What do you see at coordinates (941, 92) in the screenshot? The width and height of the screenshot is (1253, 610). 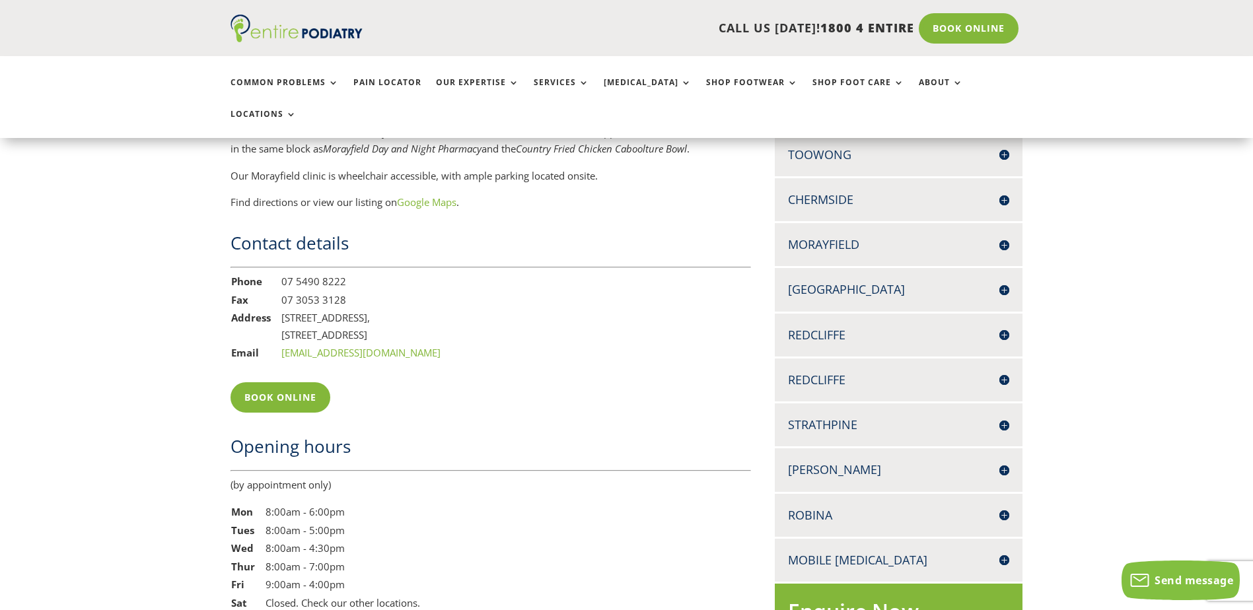 I see `a: About` at bounding box center [941, 92].